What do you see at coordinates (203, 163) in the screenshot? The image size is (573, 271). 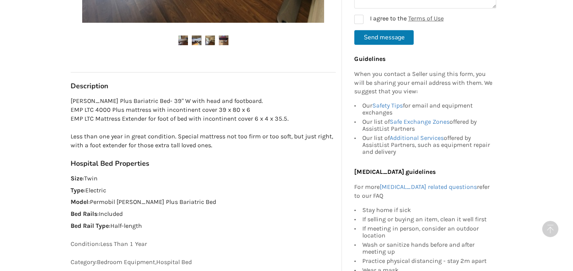 I see `h3: Hospital Bed Properties` at bounding box center [203, 163].